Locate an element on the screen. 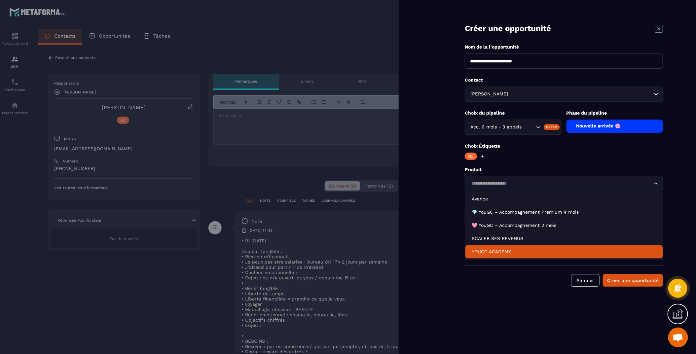  p: Choix Étiquette is located at coordinates (564, 146).